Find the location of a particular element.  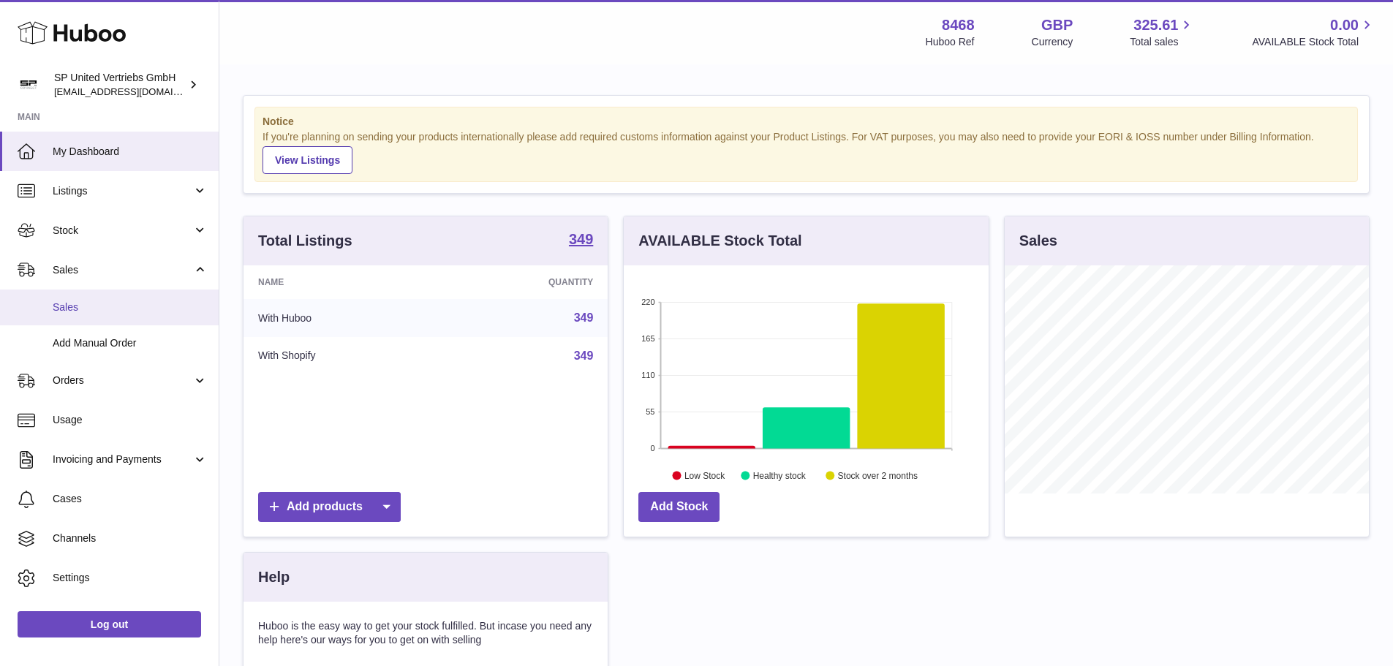

text: 110 is located at coordinates (648, 375).